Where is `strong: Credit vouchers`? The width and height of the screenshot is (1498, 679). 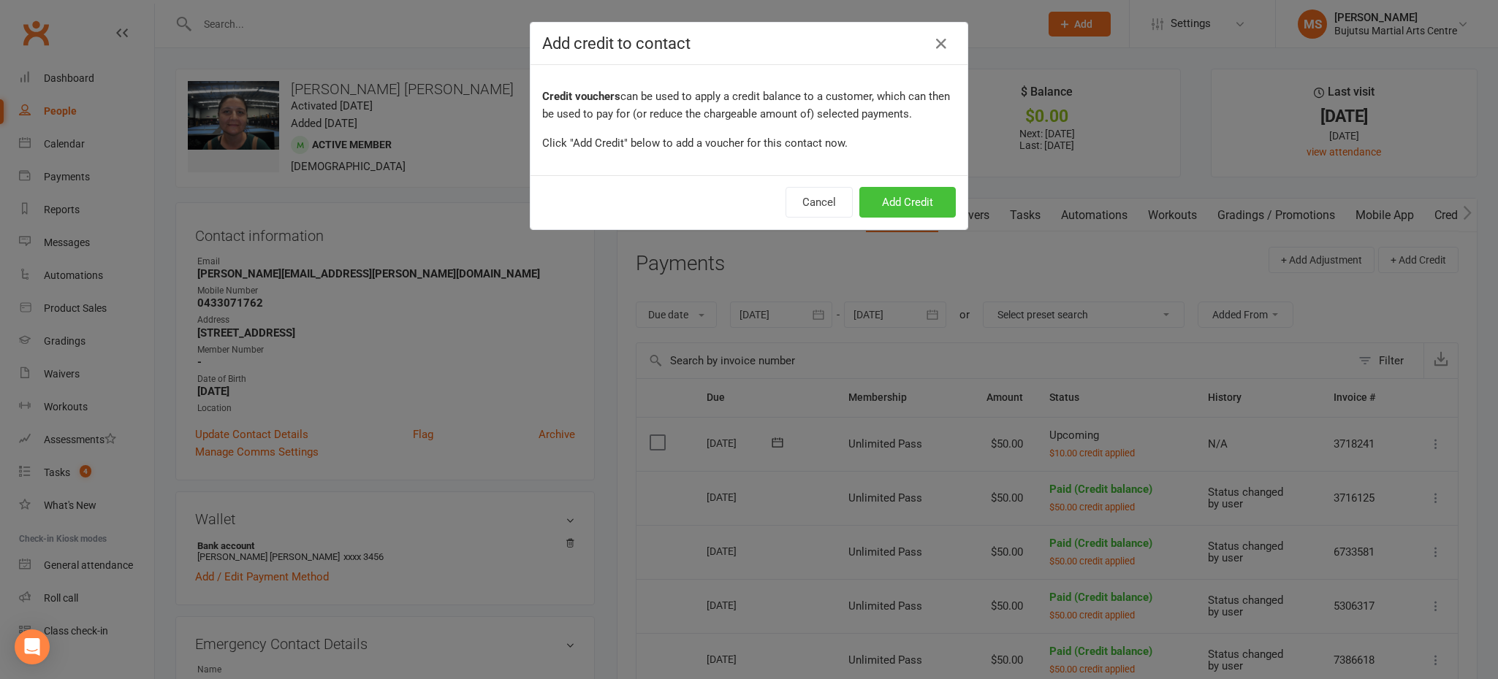 strong: Credit vouchers is located at coordinates (581, 96).